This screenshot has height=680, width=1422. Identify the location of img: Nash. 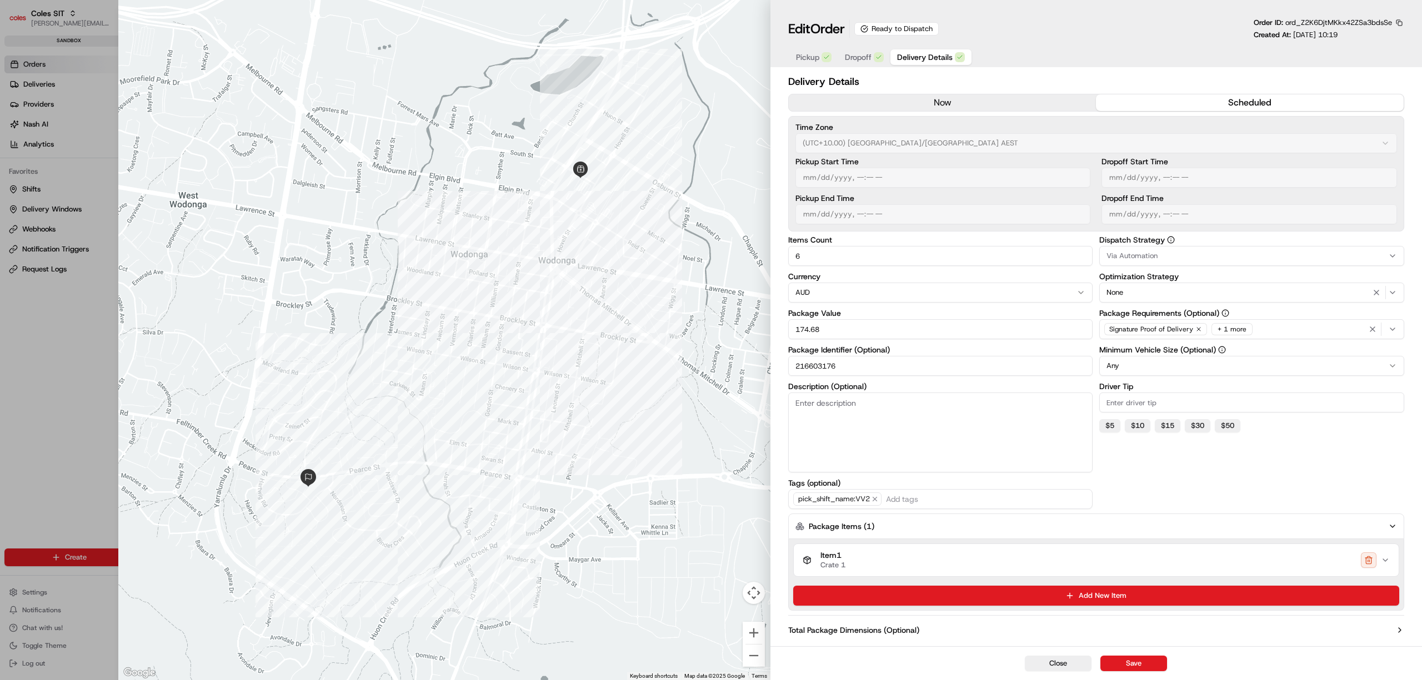
(22, 23).